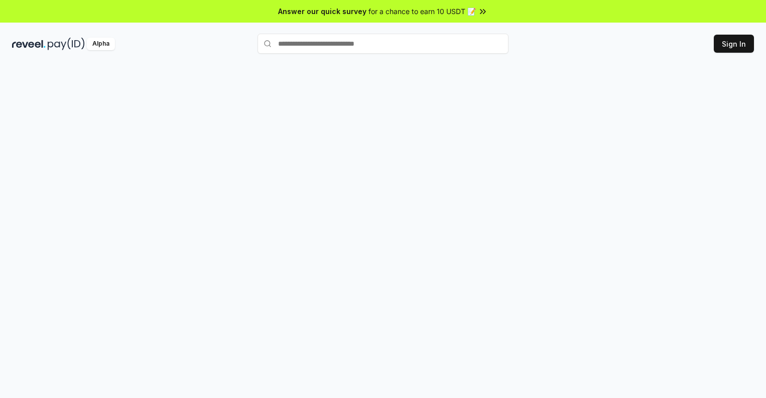 This screenshot has width=766, height=398. I want to click on span: for a chance to earn 10 USDT 📝, so click(422, 11).